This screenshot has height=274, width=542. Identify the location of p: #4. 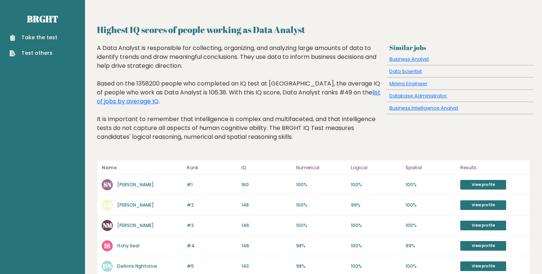
(212, 245).